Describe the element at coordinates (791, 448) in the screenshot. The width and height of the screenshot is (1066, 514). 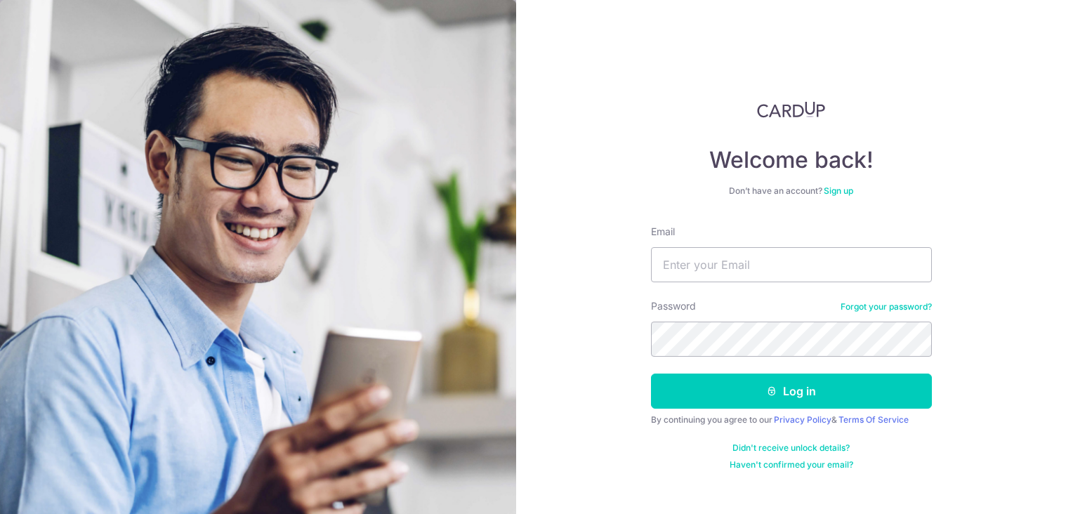
I see `a: Didn't receive unlock details?` at that location.